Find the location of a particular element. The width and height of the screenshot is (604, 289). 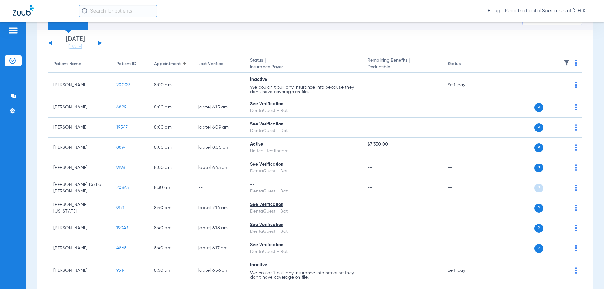

div: Active is located at coordinates (304, 144).